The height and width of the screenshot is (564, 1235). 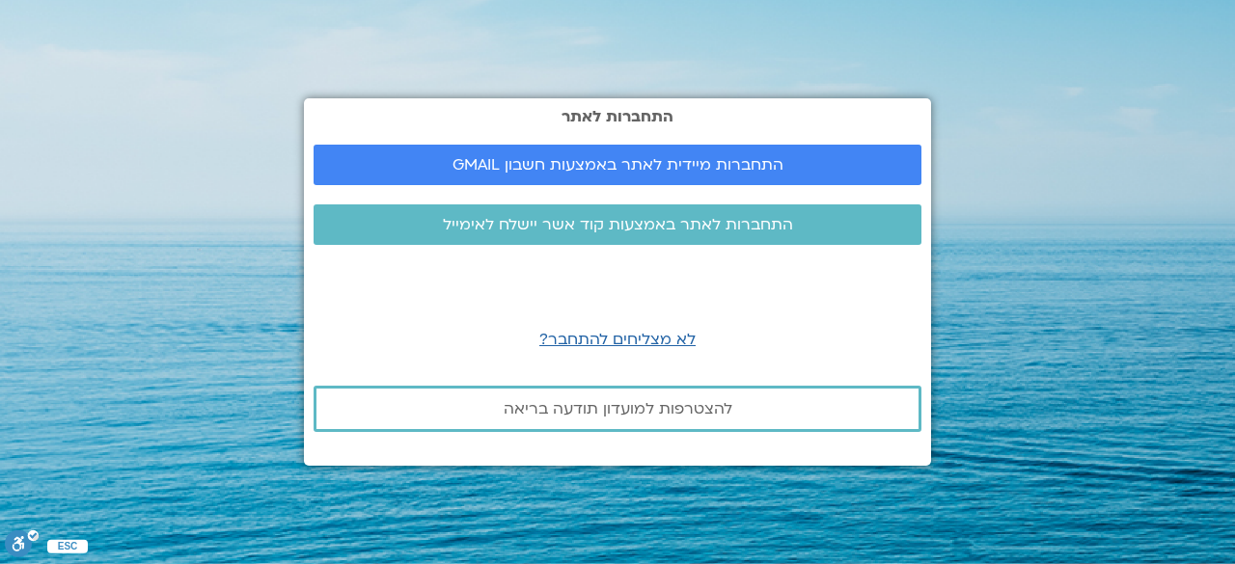 What do you see at coordinates (617, 409) in the screenshot?
I see `a: להצטרפות למועדון תודעה בריאה` at bounding box center [617, 409].